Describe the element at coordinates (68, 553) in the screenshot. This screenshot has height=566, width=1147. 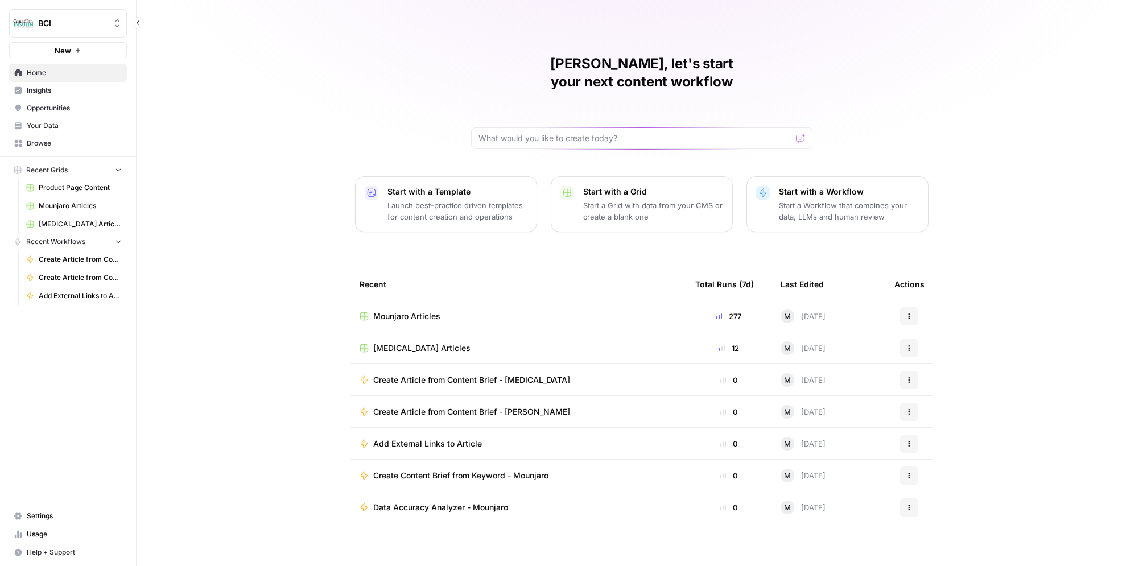
I see `button: Help + Support` at that location.